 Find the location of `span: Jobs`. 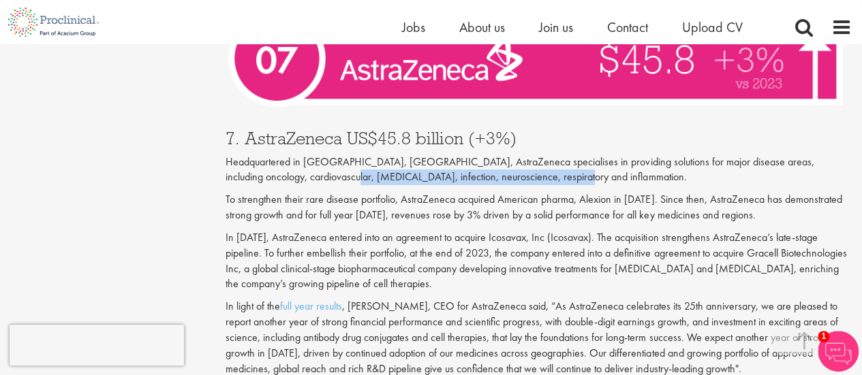

span: Jobs is located at coordinates (414, 27).